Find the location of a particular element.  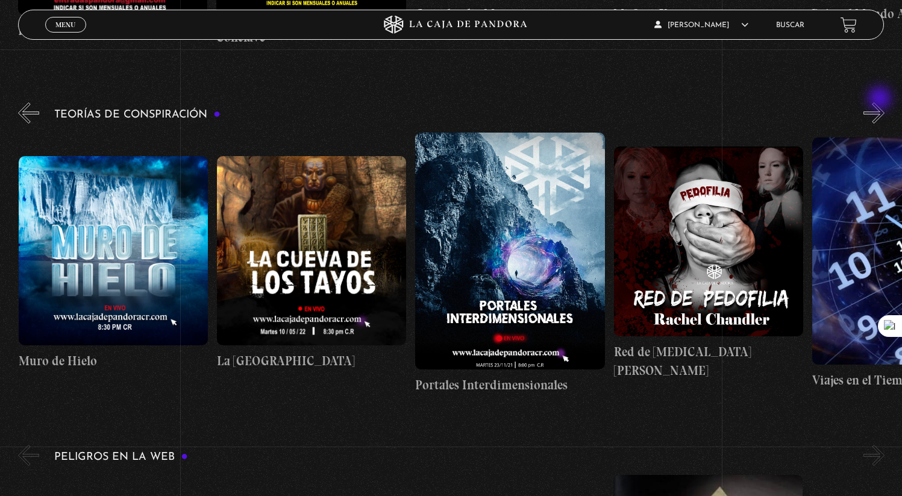

a: View your shopping cart is located at coordinates (849, 25).